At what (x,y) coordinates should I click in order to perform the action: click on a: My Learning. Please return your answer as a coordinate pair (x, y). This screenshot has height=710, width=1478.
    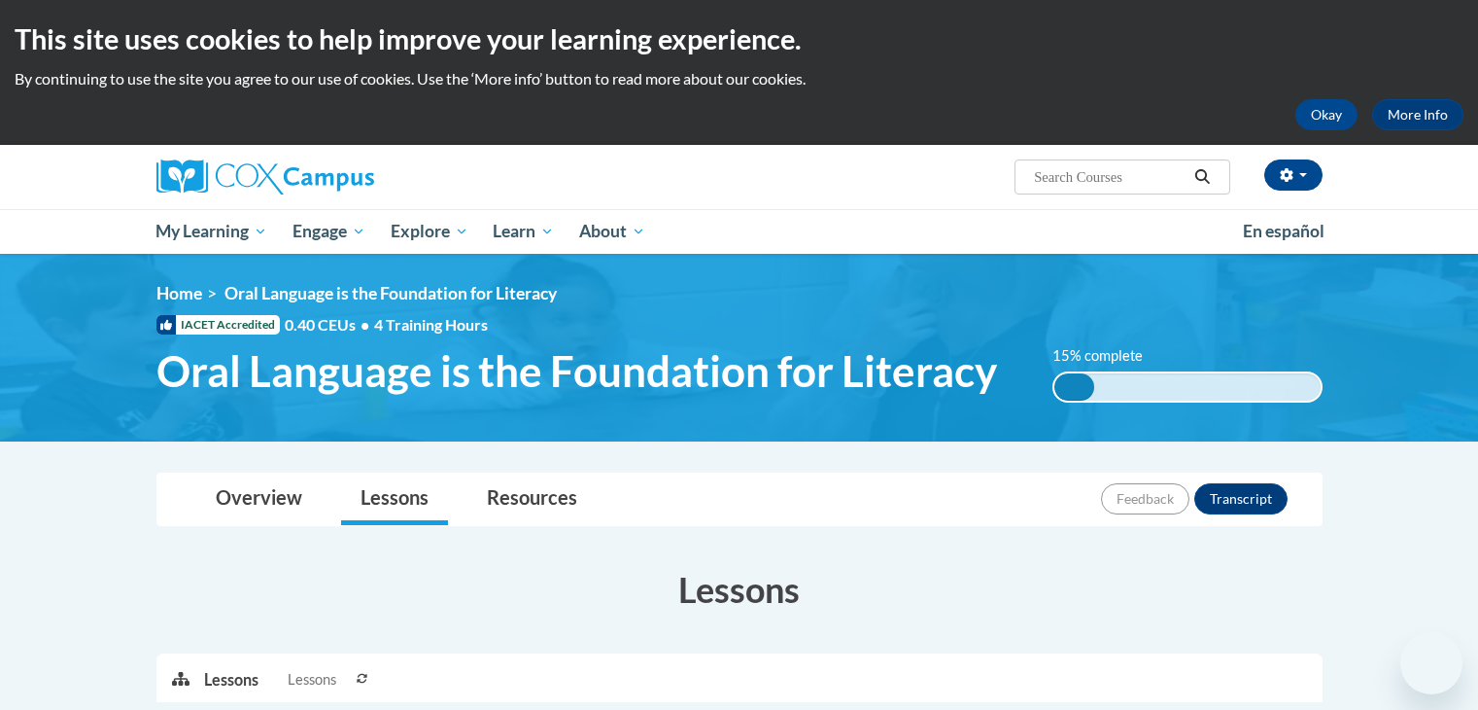
    Looking at the image, I should click on (212, 231).